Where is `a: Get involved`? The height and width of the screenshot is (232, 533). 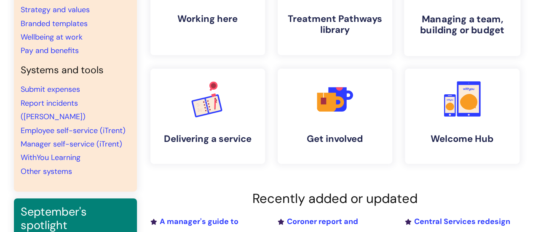 a: Get involved is located at coordinates (335, 116).